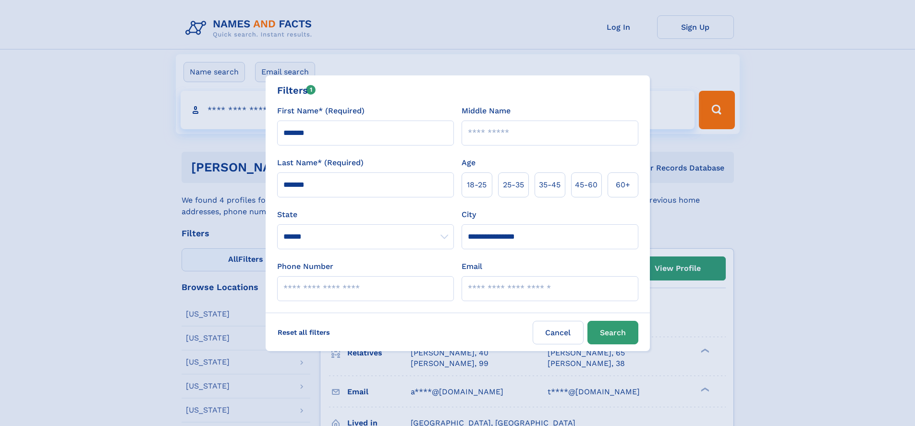 The width and height of the screenshot is (915, 426). What do you see at coordinates (558, 332) in the screenshot?
I see `label: Cancel` at bounding box center [558, 332].